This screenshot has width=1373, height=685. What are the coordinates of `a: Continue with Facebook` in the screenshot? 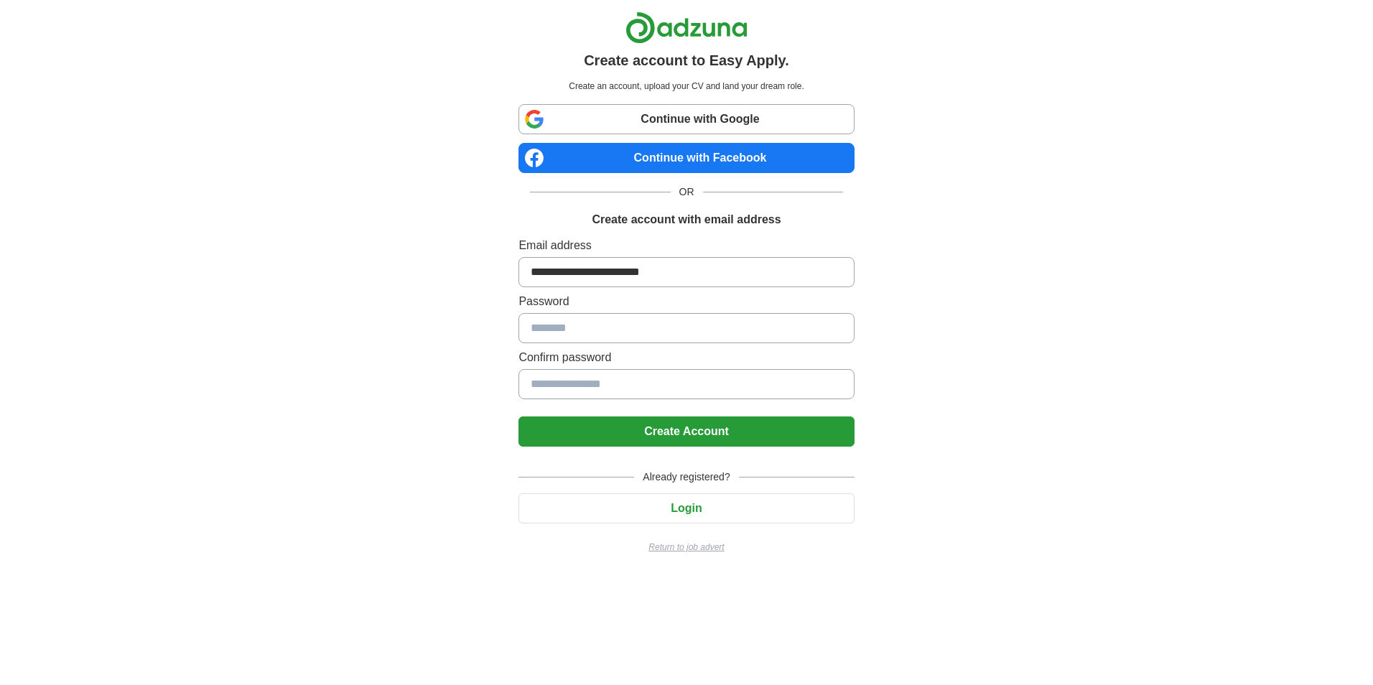 It's located at (686, 158).